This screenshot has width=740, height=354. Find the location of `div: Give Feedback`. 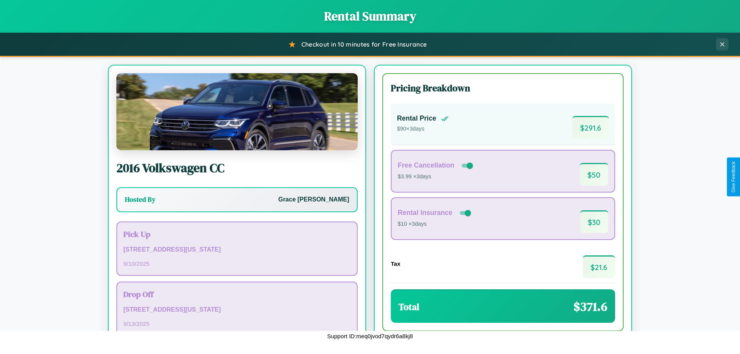

div: Give Feedback is located at coordinates (733, 177).